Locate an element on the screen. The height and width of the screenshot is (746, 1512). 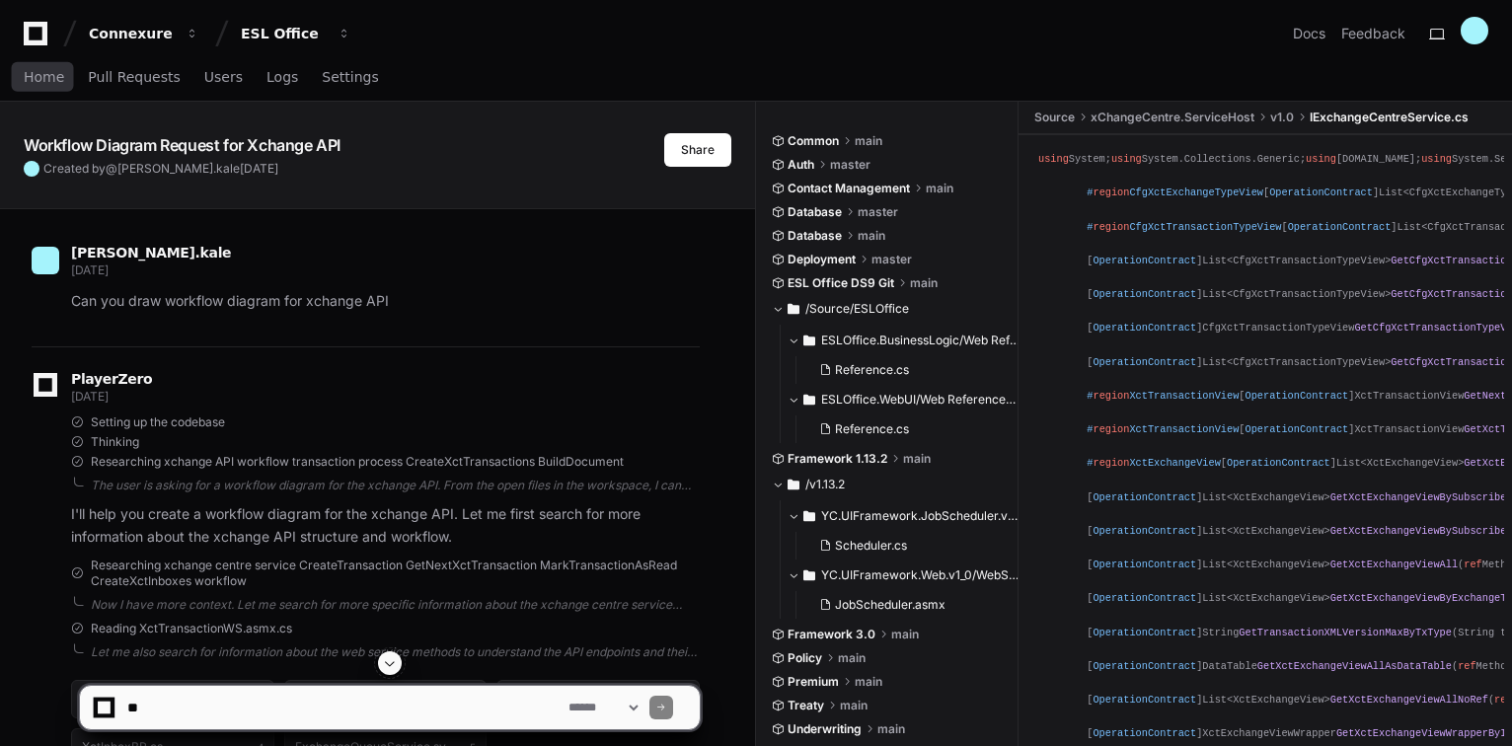
span: Deployment is located at coordinates (821, 259).